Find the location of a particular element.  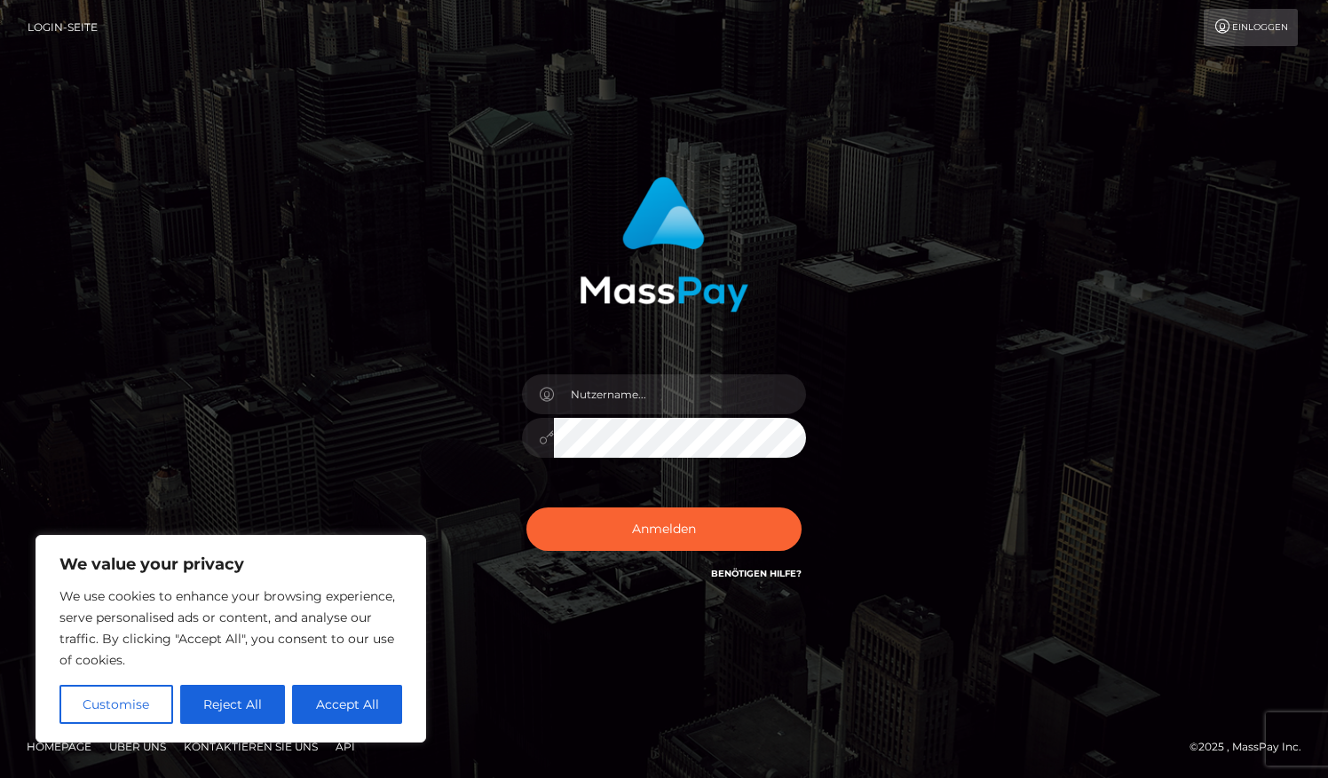

div: We value your privacy is located at coordinates (231, 639).